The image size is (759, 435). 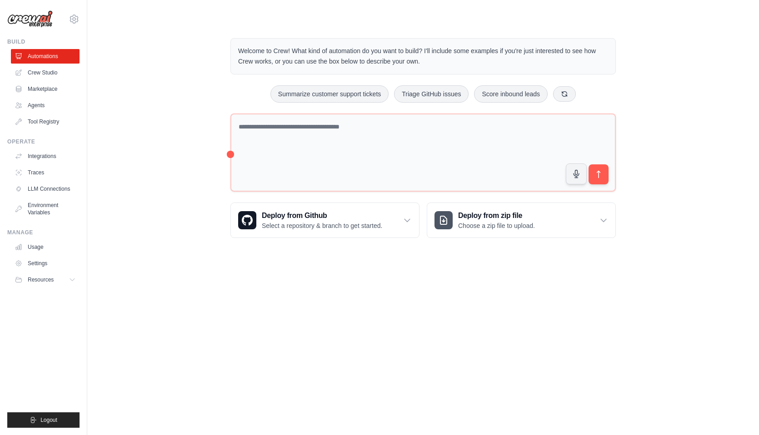 I want to click on h3: Deploy from Github, so click(x=322, y=216).